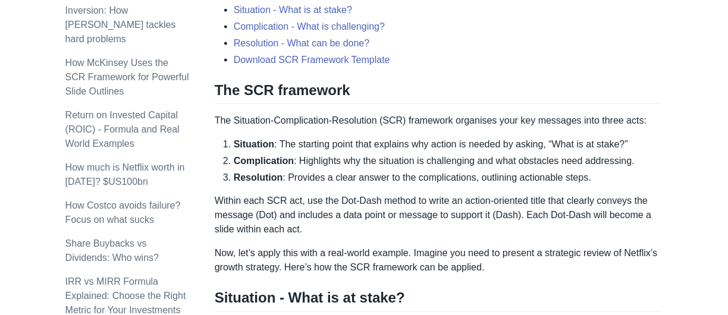 Image resolution: width=728 pixels, height=315 pixels. Describe the element at coordinates (301, 43) in the screenshot. I see `a: Resolution - What can be done?` at that location.